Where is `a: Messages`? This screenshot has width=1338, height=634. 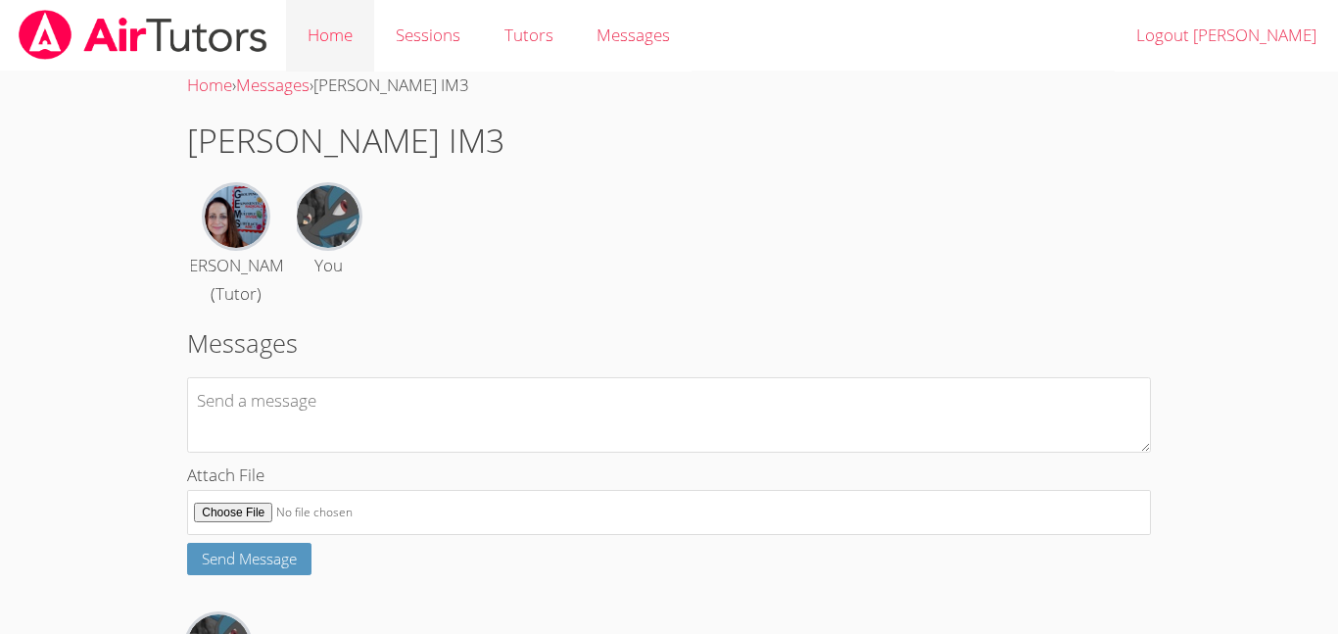 a: Messages is located at coordinates (272, 84).